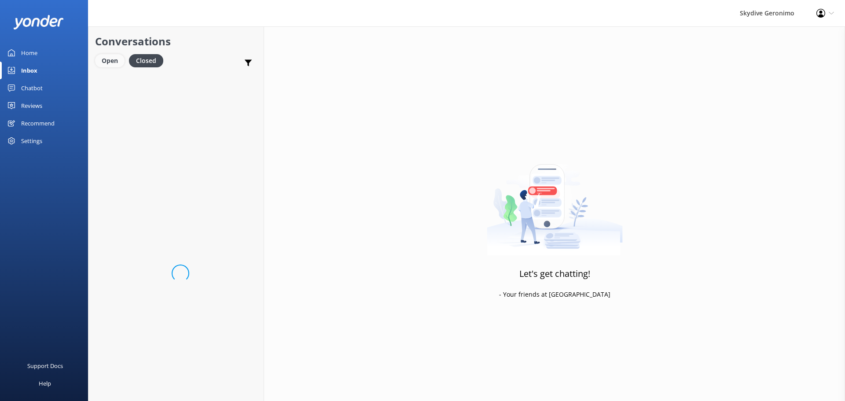 The image size is (845, 401). Describe the element at coordinates (146, 61) in the screenshot. I see `div: Closed` at that location.